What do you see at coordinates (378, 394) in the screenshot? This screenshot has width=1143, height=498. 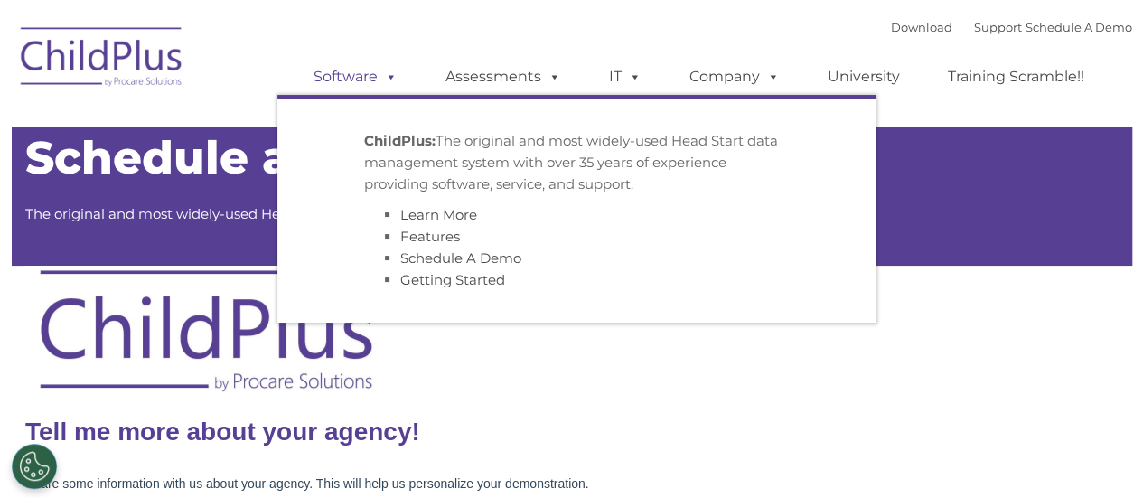 I see `span: State` at bounding box center [378, 394].